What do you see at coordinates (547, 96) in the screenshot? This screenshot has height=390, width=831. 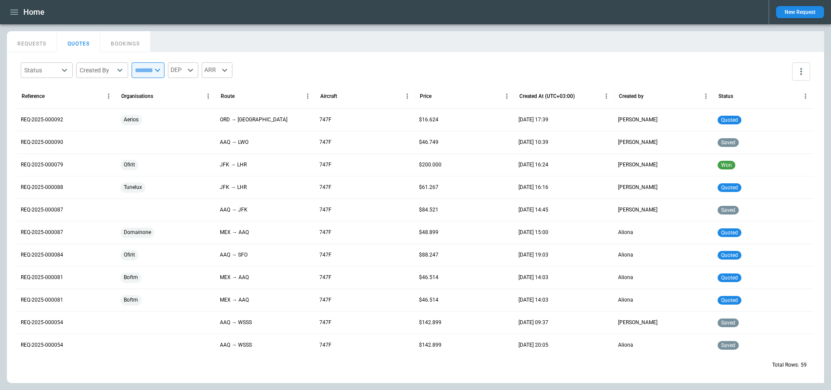 I see `div: Created At (UTC+03:00)` at bounding box center [547, 96].